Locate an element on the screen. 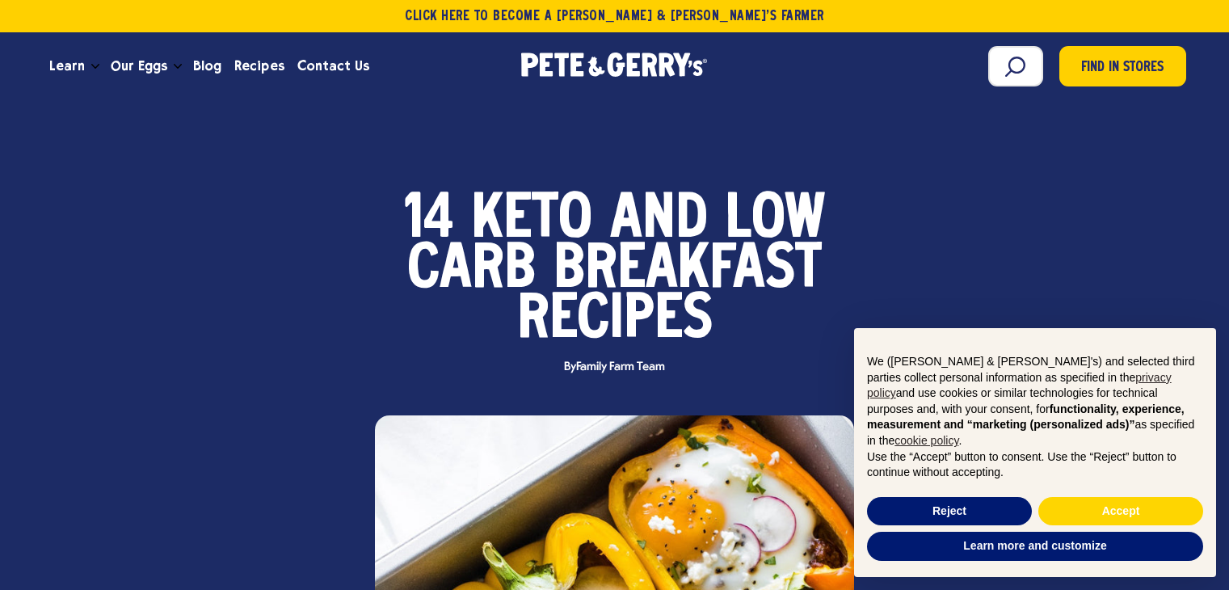 This screenshot has width=1229, height=590. span: Breakfast is located at coordinates (688, 271).